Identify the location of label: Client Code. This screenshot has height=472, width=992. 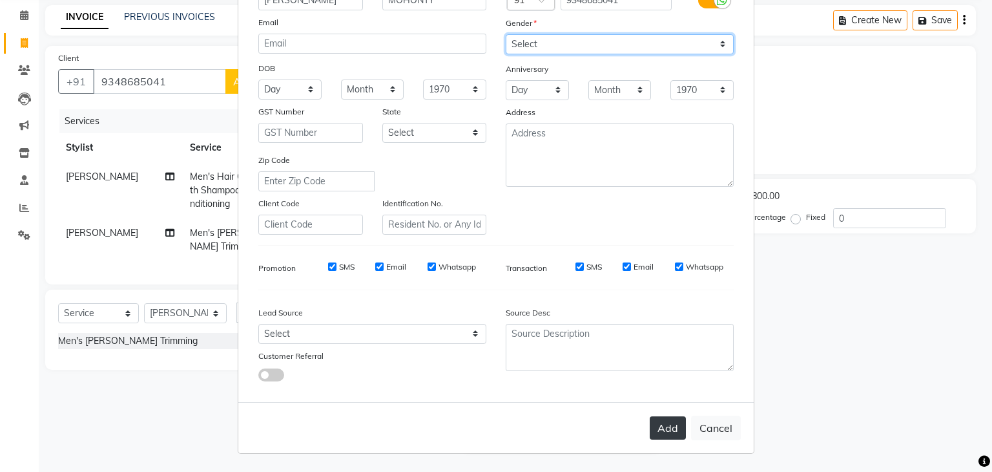
(279, 204).